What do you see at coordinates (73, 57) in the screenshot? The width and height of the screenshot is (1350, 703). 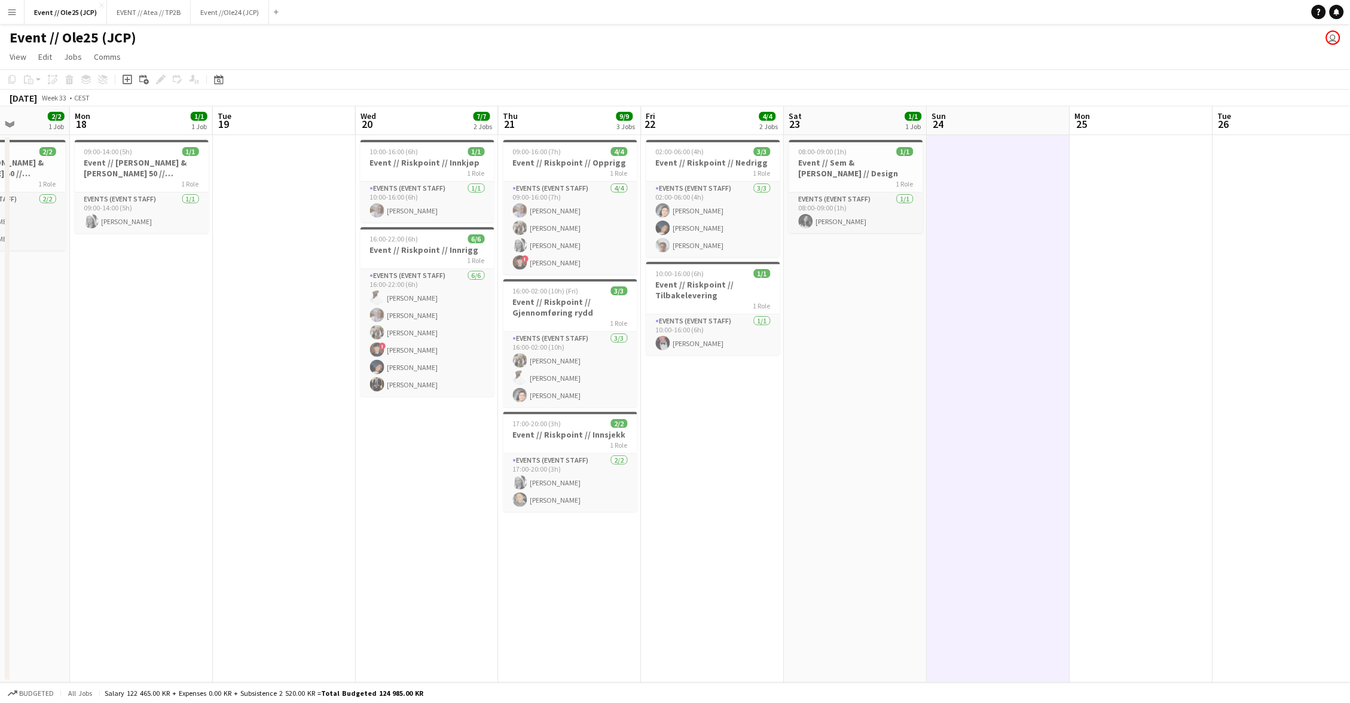 I see `a: Jobs` at bounding box center [73, 57].